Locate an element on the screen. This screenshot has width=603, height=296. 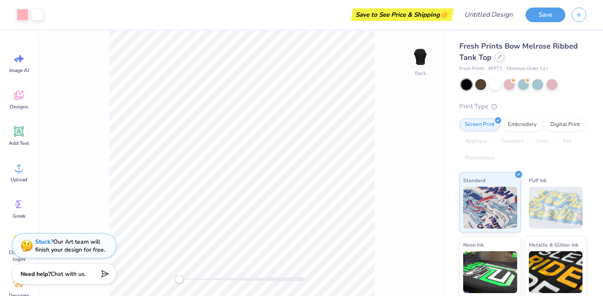
img: Back is located at coordinates (420, 57).